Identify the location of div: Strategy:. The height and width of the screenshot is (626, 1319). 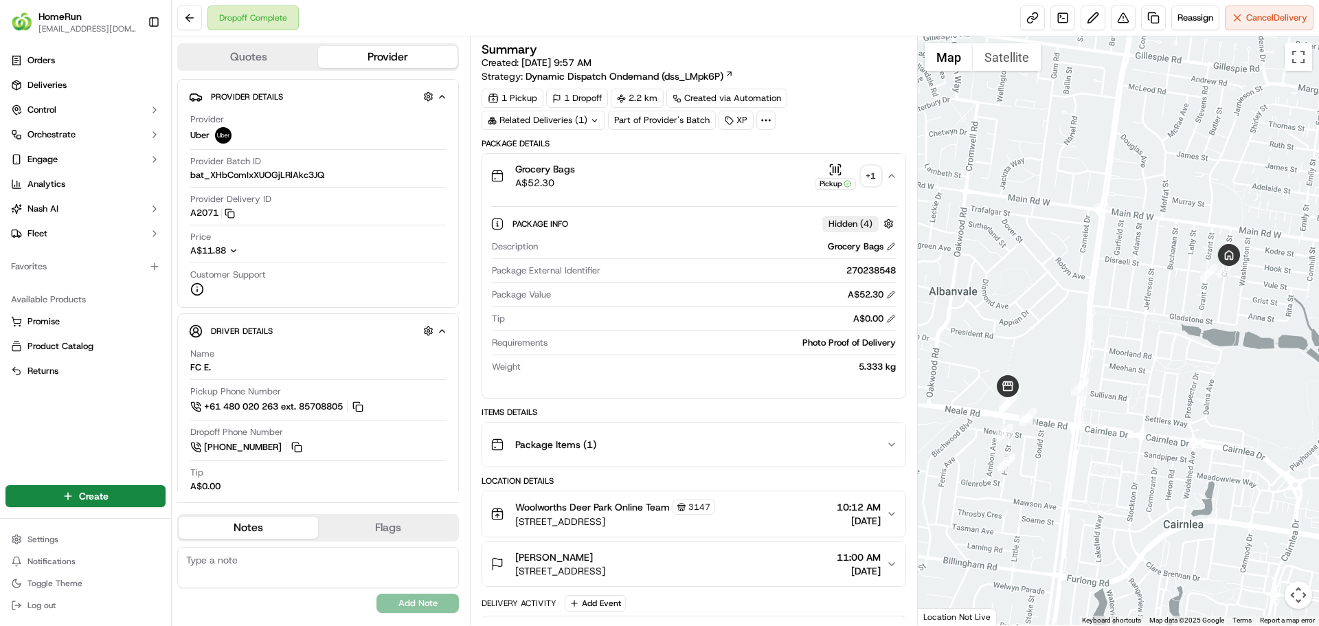
(607, 76).